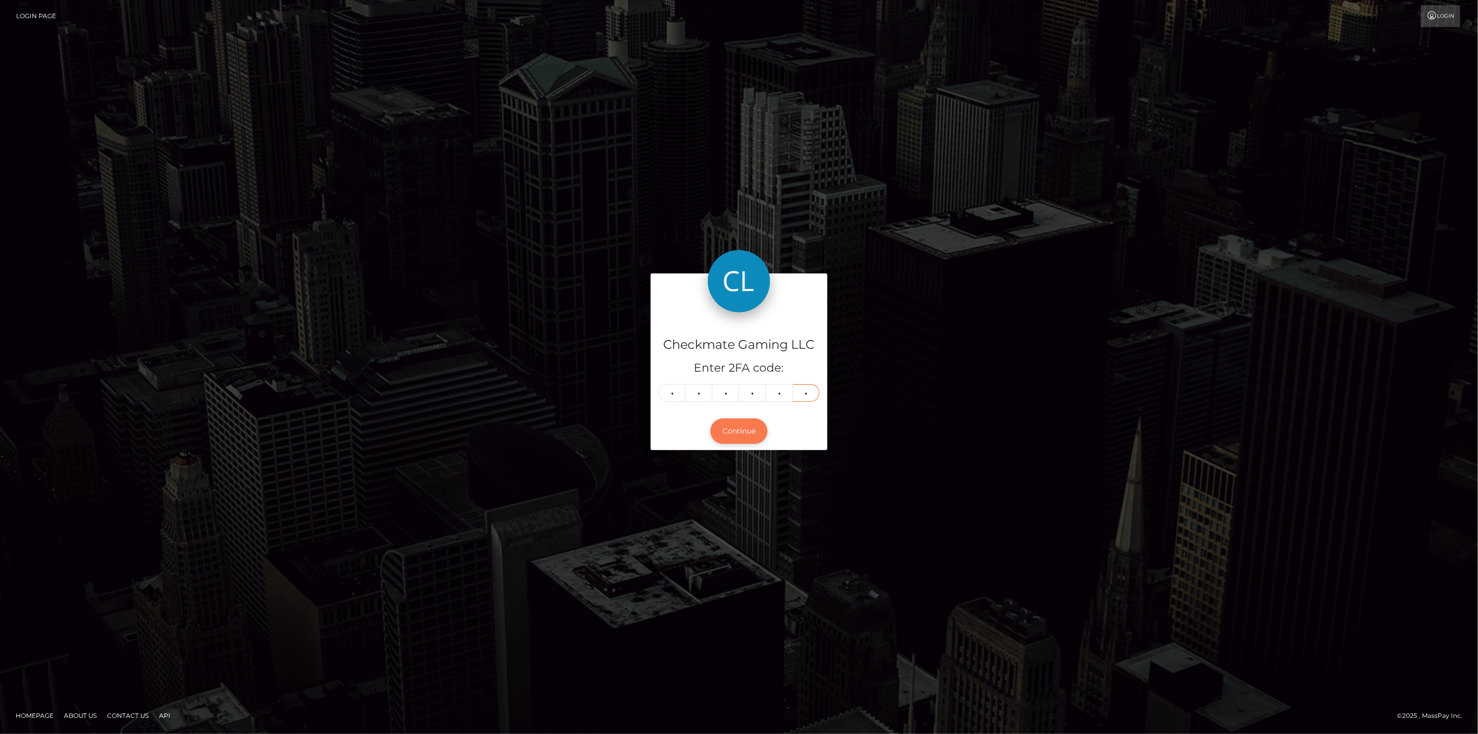 The image size is (1478, 734). I want to click on button: Continue, so click(739, 431).